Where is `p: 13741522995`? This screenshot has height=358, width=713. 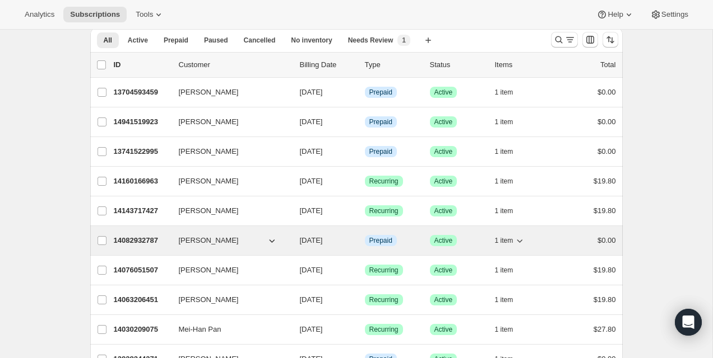
p: 13741522995 is located at coordinates (142, 152).